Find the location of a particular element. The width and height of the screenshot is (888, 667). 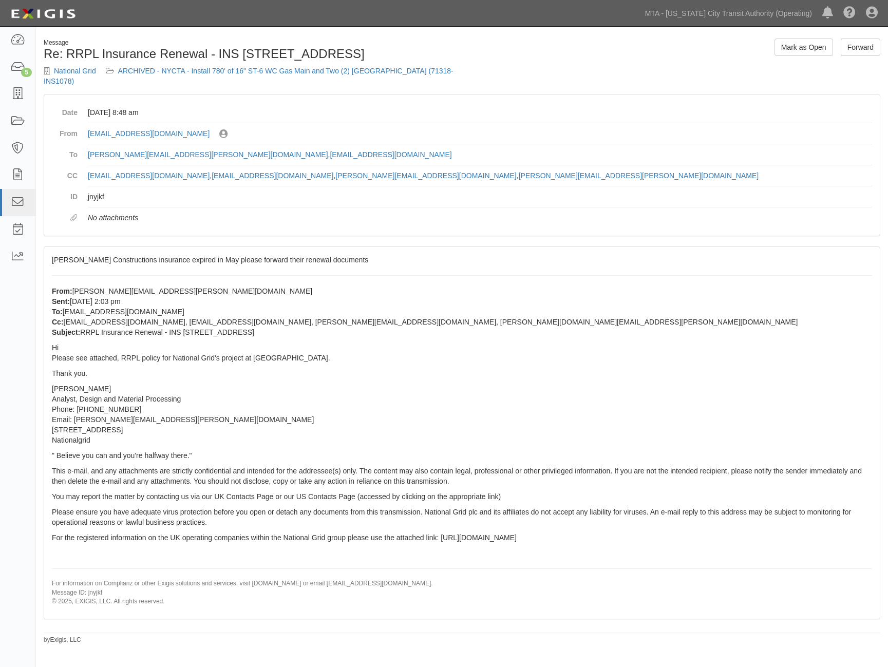

strong: Sent: is located at coordinates (61, 302).